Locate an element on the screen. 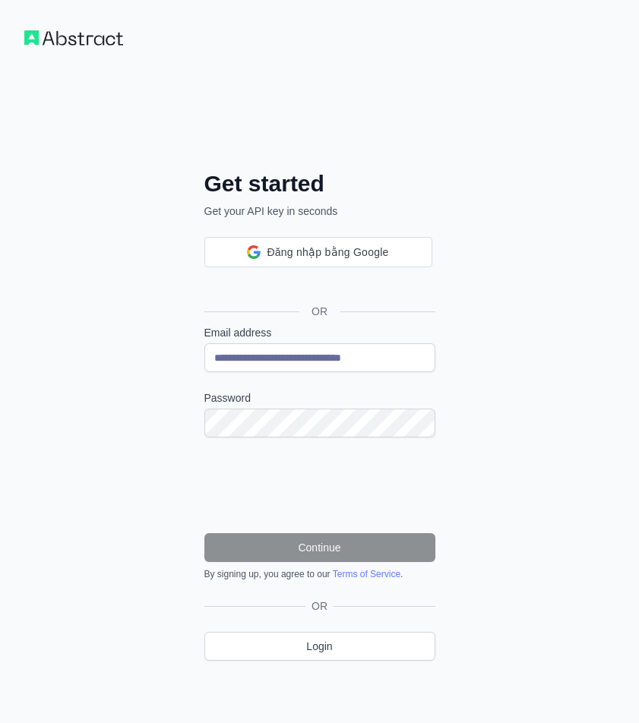  p: Get your API key in seconds is located at coordinates (320, 211).